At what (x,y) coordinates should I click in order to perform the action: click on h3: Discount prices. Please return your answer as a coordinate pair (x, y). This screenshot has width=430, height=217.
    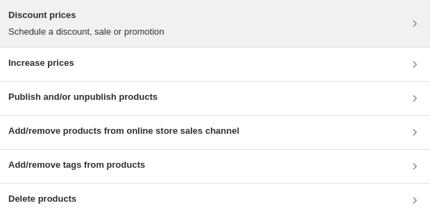
    Looking at the image, I should click on (86, 15).